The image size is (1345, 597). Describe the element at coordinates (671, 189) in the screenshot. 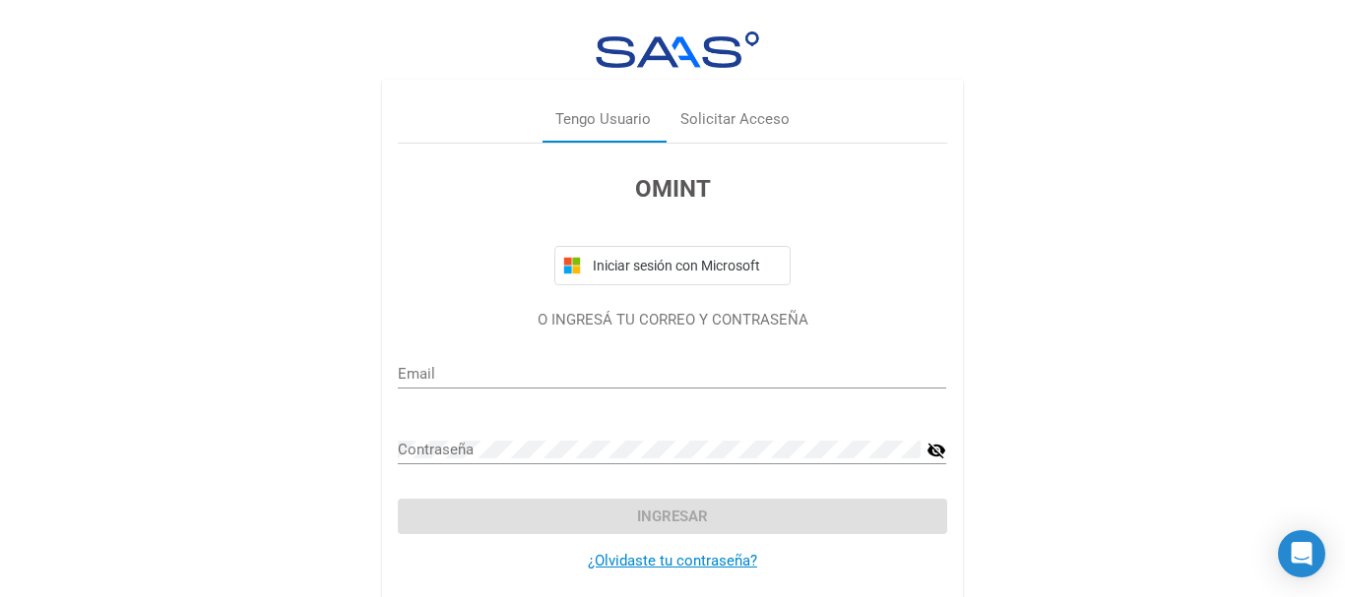

I see `h3: OMINT` at that location.